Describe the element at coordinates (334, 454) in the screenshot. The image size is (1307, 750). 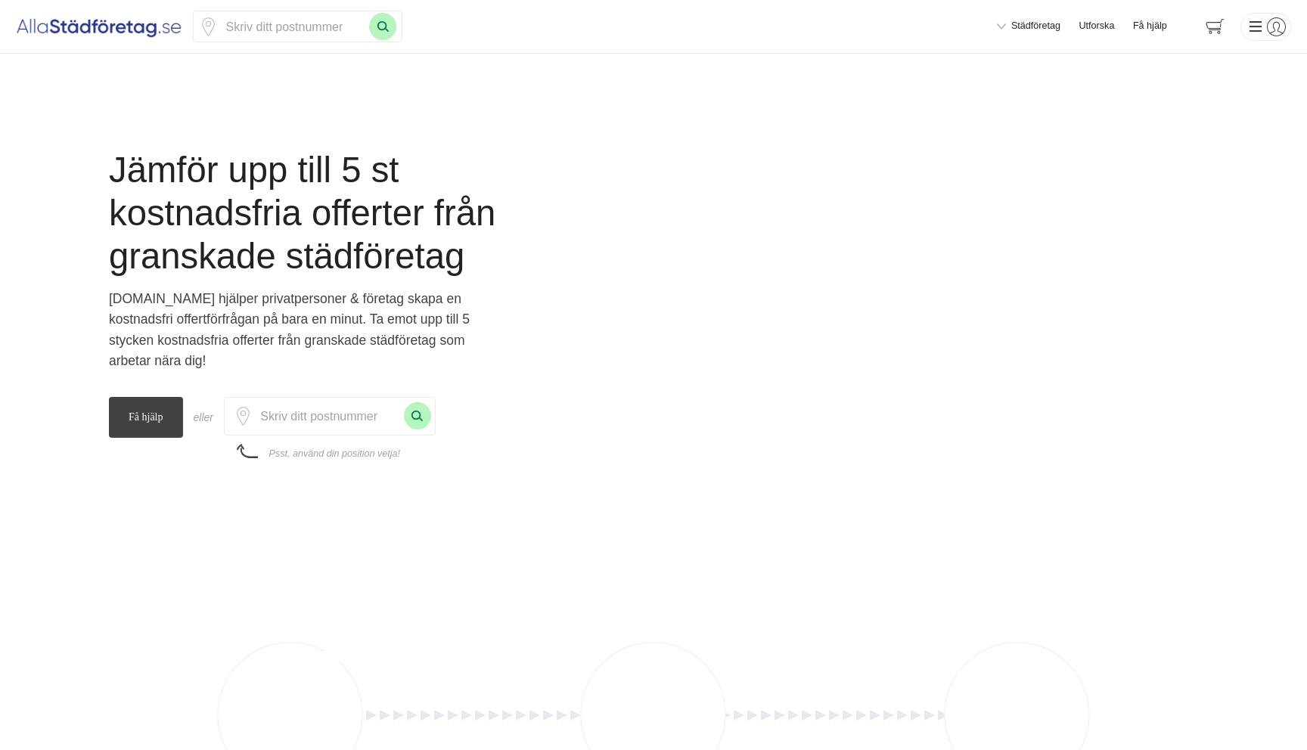
I see `div: Psst, använd din position vetja!` at that location.